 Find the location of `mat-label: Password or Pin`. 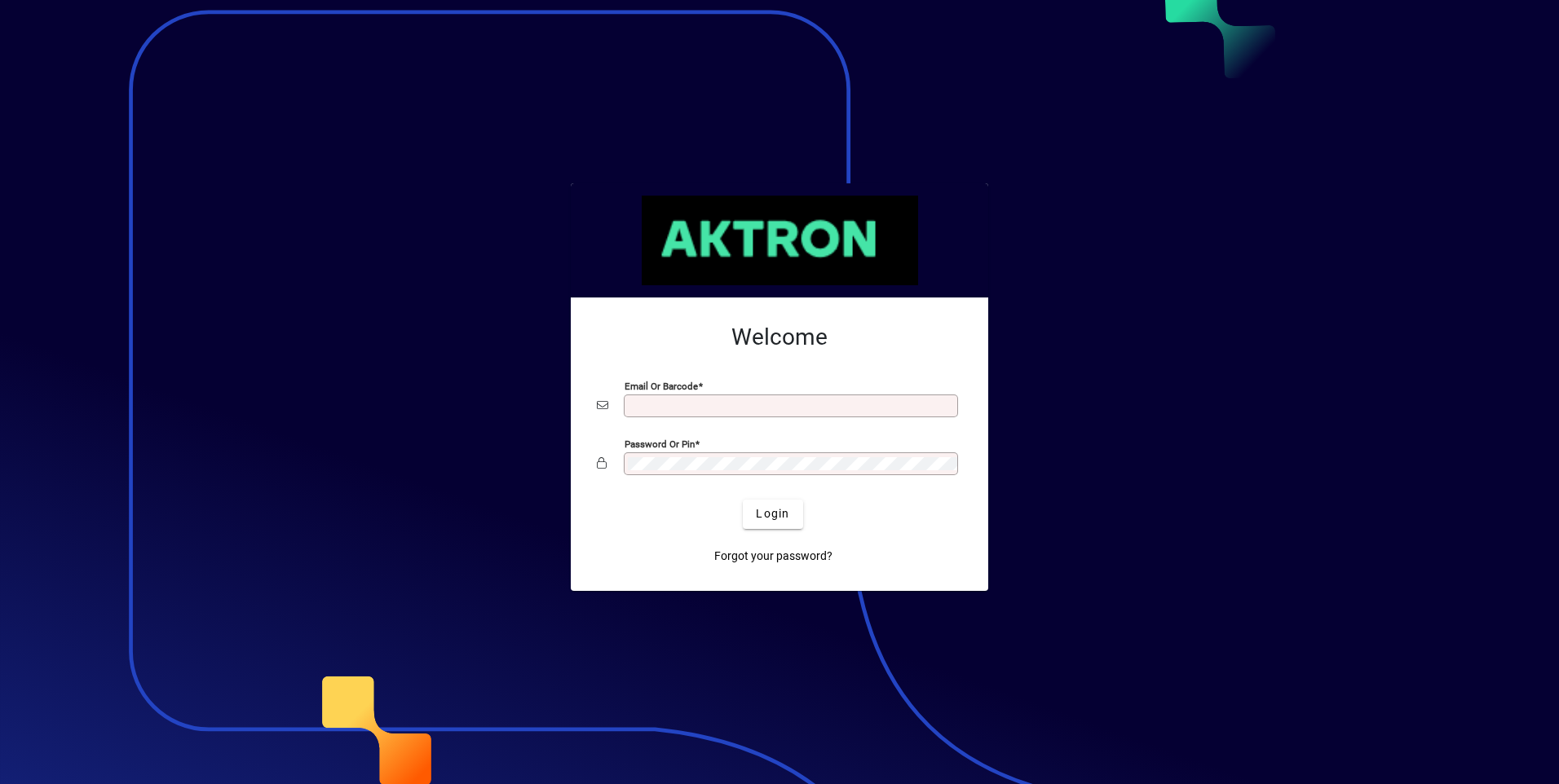

mat-label: Password or Pin is located at coordinates (660, 443).